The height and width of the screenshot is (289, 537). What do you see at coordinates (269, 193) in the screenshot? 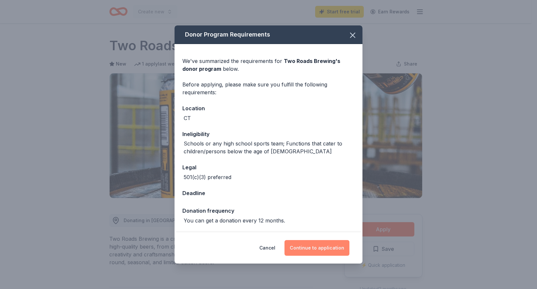
I see `div: Deadline` at bounding box center [269, 193].